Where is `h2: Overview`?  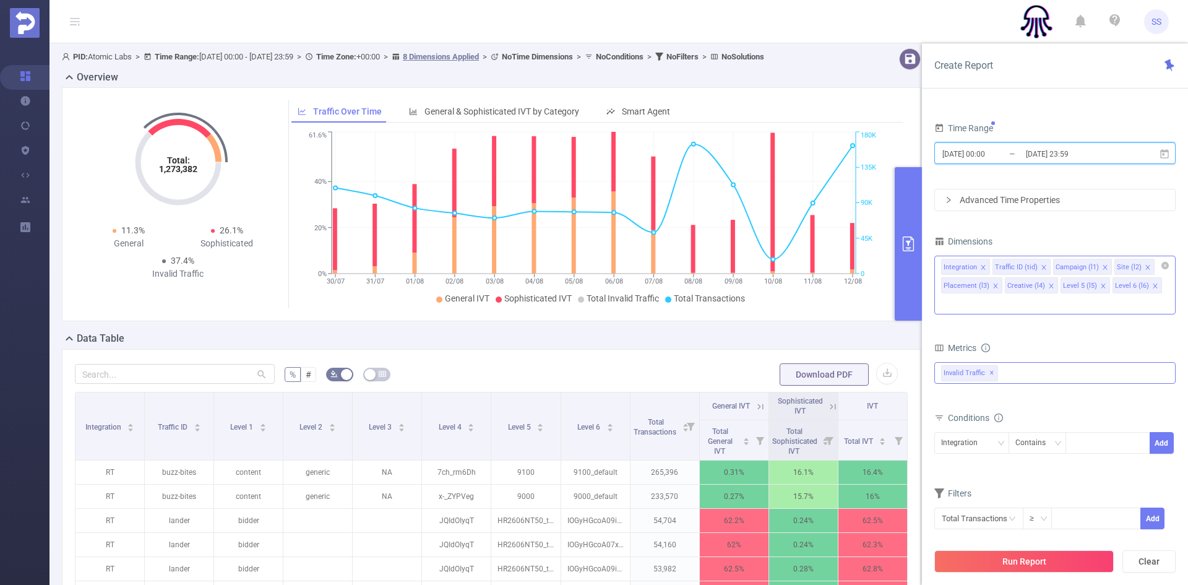
h2: Overview is located at coordinates (97, 77).